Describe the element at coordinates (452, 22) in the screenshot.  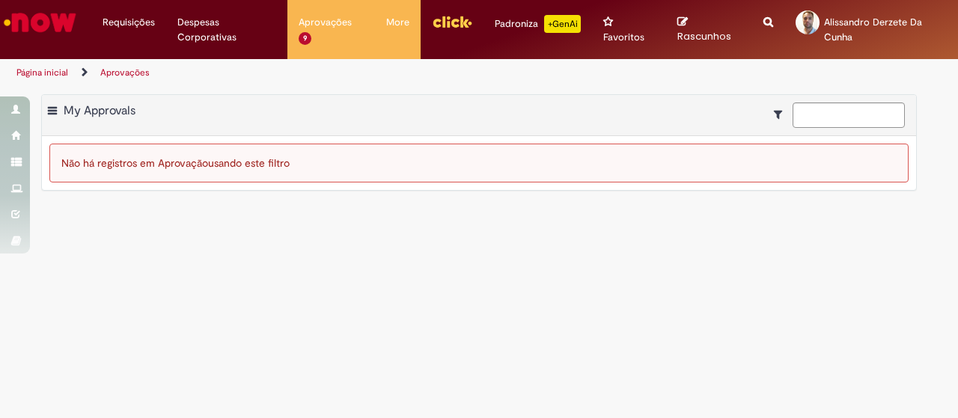
I see `img: click_logo_yellow_360x200.png` at that location.